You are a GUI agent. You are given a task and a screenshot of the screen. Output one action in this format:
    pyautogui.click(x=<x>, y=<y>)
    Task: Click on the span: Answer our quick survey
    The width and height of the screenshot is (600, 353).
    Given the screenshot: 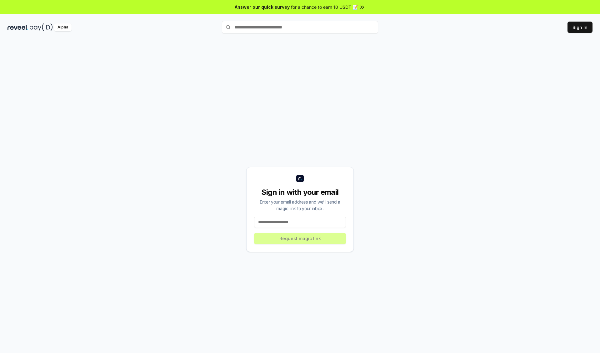 What is the action you would take?
    pyautogui.click(x=262, y=7)
    